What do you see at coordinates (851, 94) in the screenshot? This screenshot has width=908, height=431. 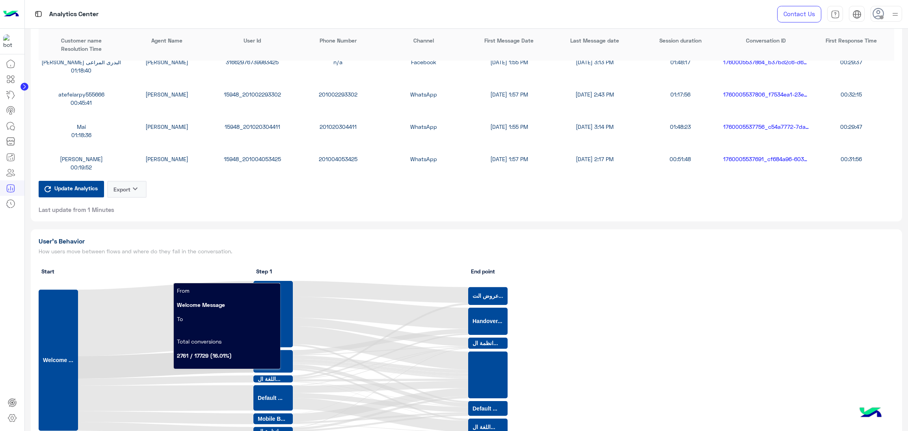 I see `div: 00:32:15` at bounding box center [851, 94].